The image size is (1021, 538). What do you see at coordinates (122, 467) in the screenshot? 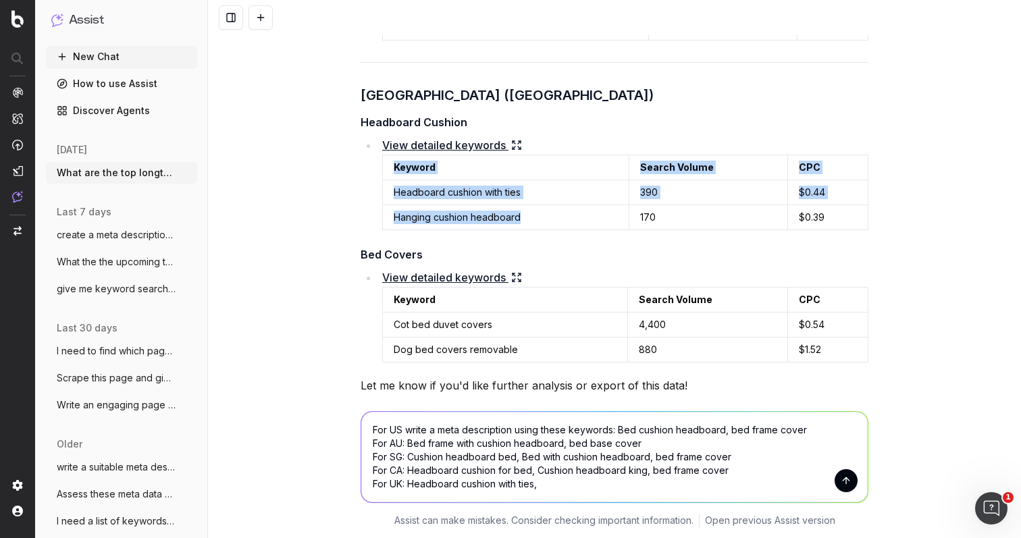
I see `button: write a suitable meta description for th` at bounding box center [122, 467].